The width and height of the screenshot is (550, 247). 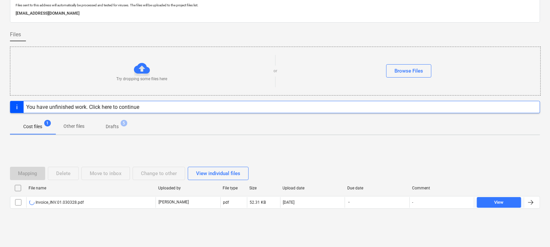 I want to click on div: Chat Widget, so click(x=534, y=231).